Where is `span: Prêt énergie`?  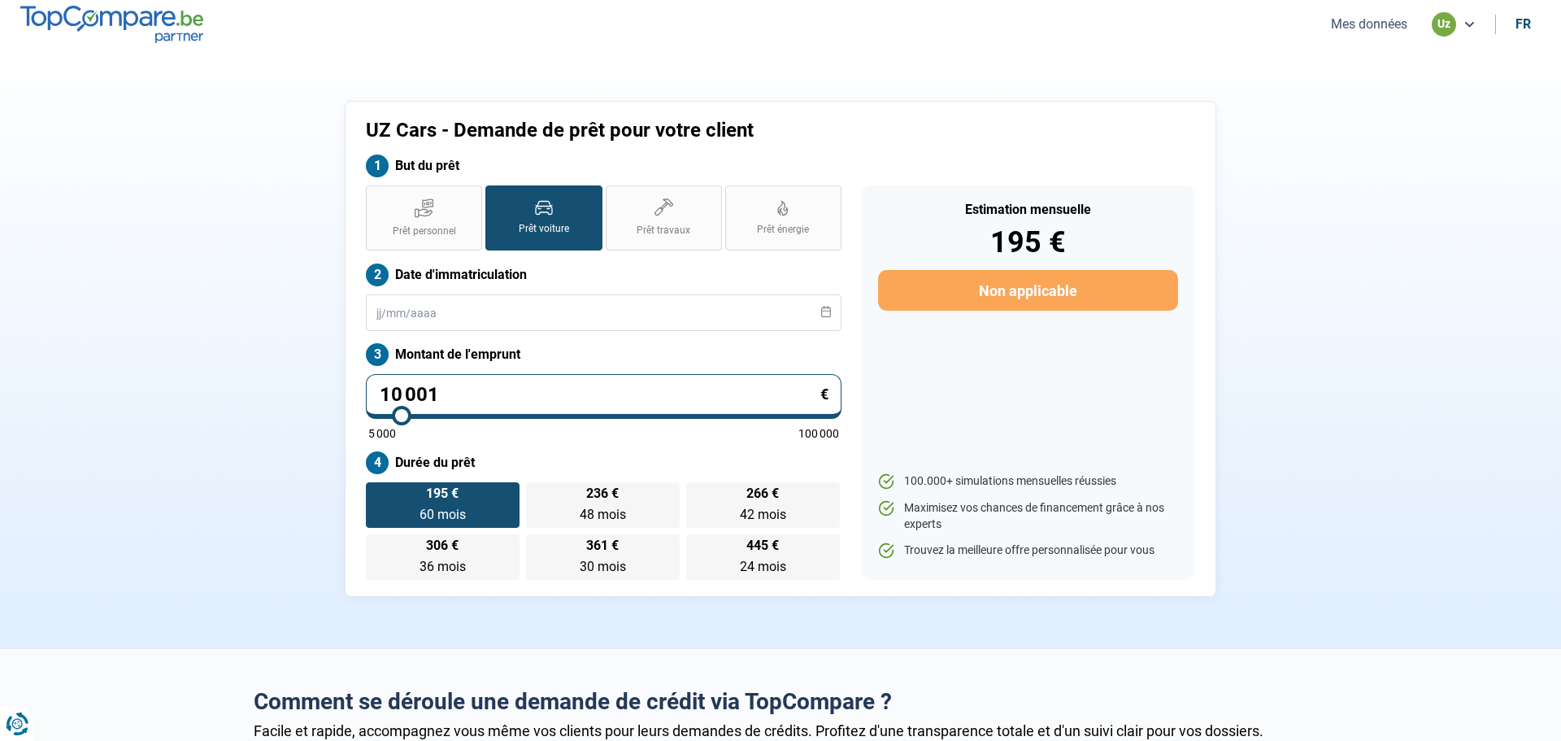 span: Prêt énergie is located at coordinates (783, 229).